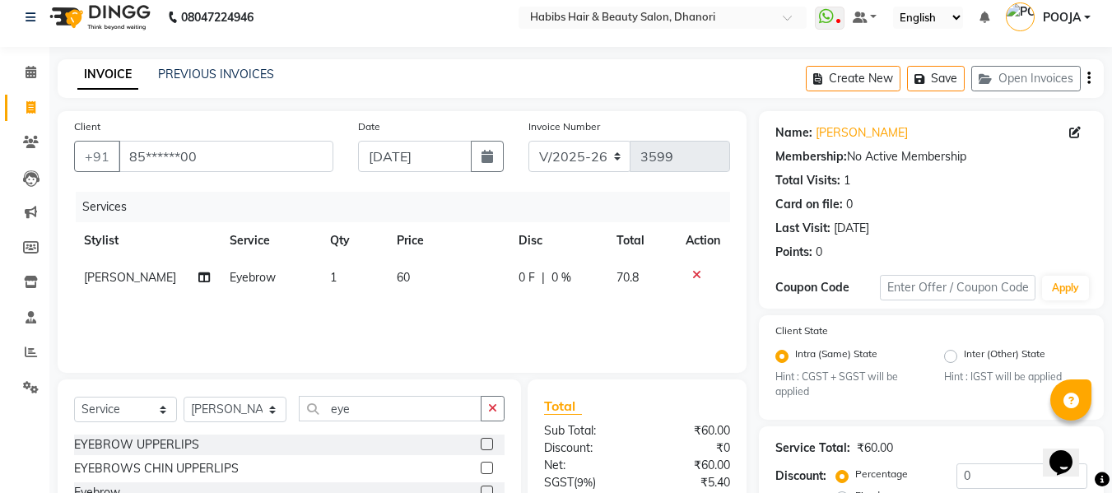  Describe the element at coordinates (584, 430) in the screenshot. I see `div: Sub Total:` at that location.